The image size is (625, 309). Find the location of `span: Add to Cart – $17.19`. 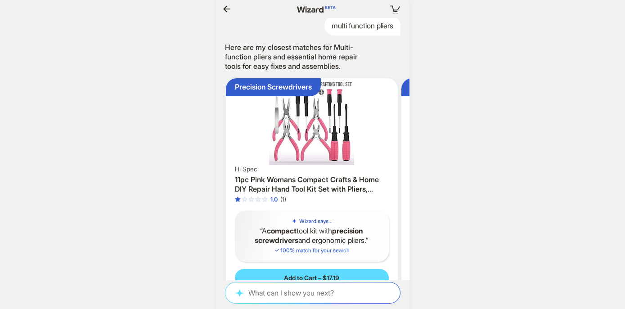

span: Add to Cart – $17.19 is located at coordinates (311, 278).